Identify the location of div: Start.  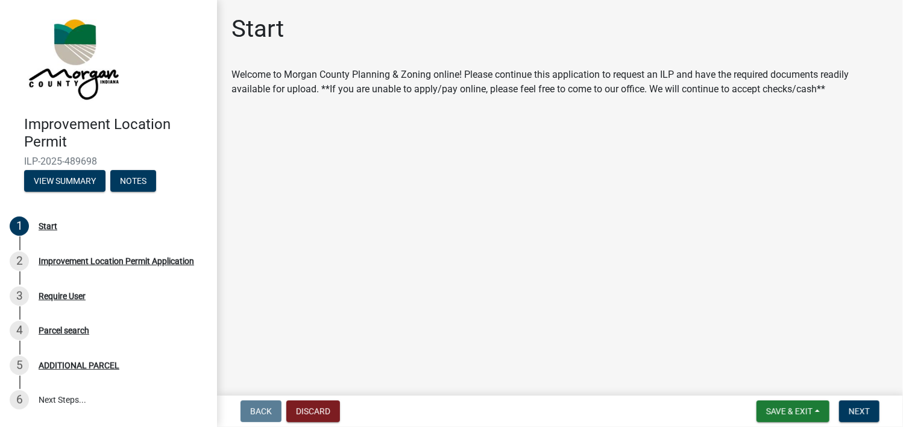
(48, 226).